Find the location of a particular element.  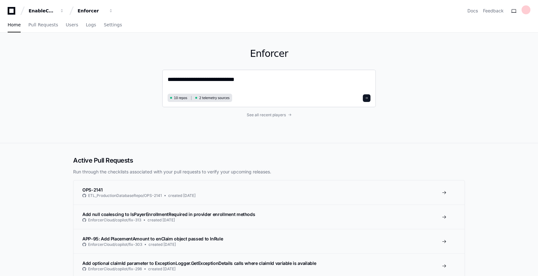

span: OPS-2141 is located at coordinates (92, 190).